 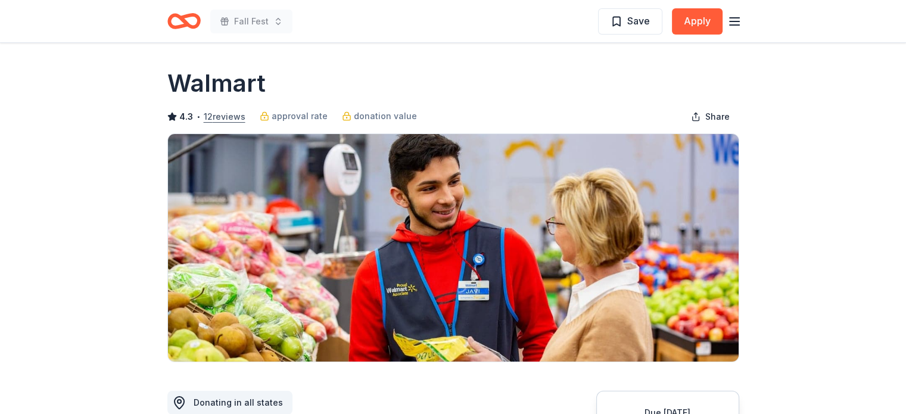 I want to click on button: Share, so click(x=710, y=117).